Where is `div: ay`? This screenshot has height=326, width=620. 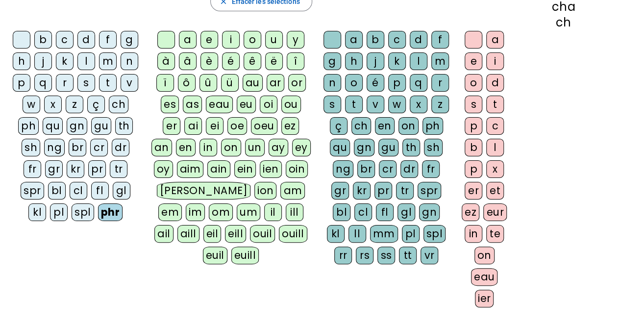 div: ay is located at coordinates (278, 148).